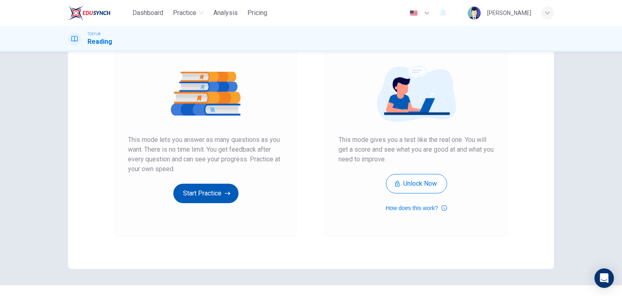 This screenshot has width=622, height=296. What do you see at coordinates (185, 13) in the screenshot?
I see `span: Practice` at bounding box center [185, 13].